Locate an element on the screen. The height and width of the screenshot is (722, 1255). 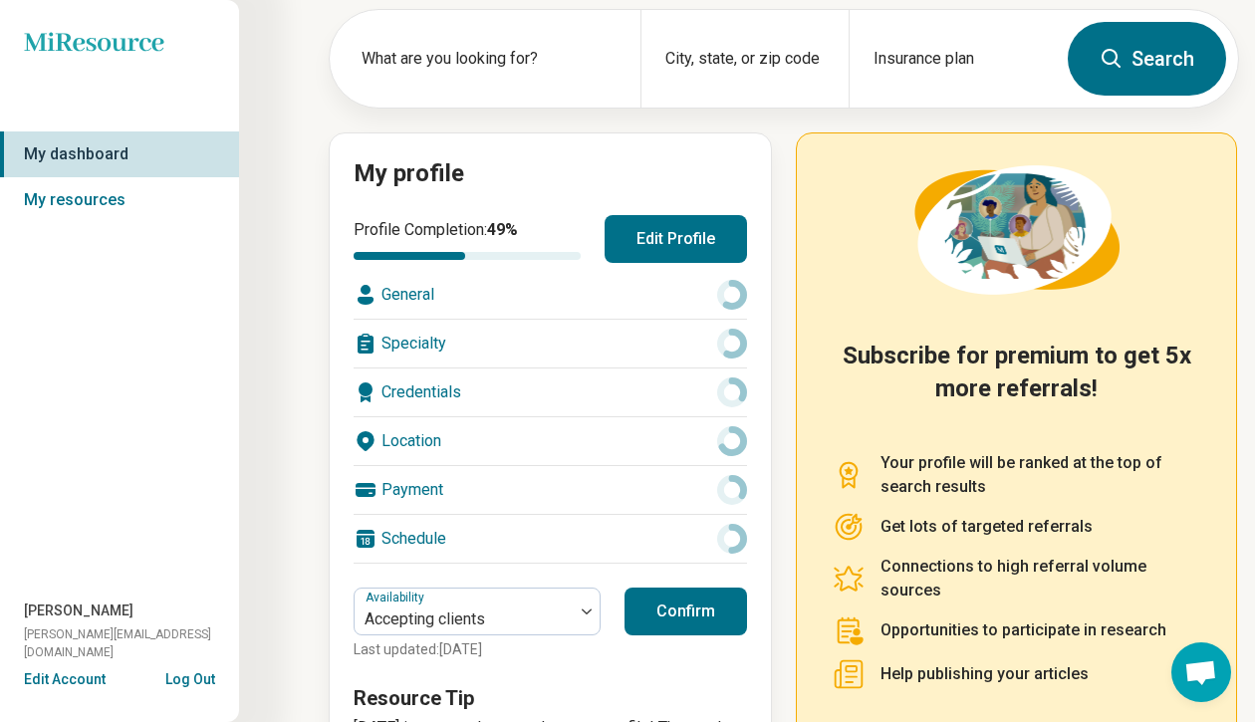
button: Edit Account is located at coordinates (65, 679).